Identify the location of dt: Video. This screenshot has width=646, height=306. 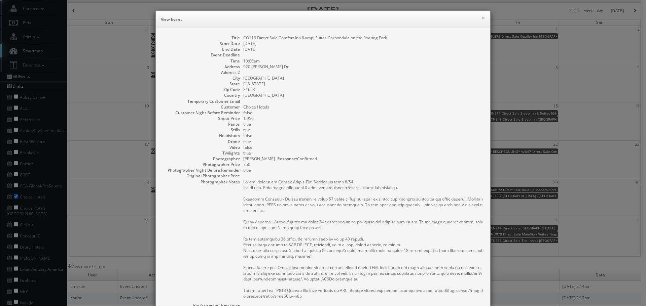
(201, 147).